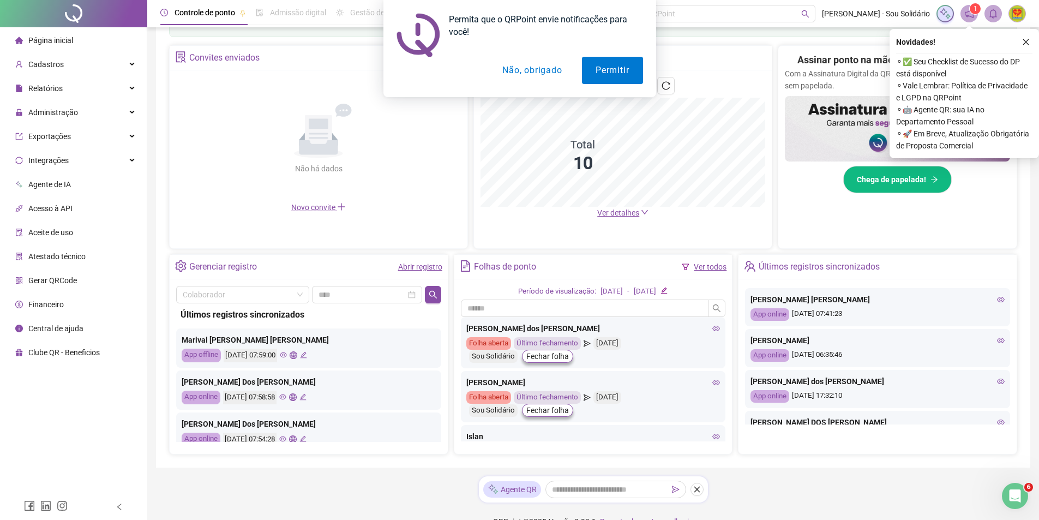 Image resolution: width=1039 pixels, height=520 pixels. What do you see at coordinates (418, 35) in the screenshot?
I see `img: notification icon` at bounding box center [418, 35].